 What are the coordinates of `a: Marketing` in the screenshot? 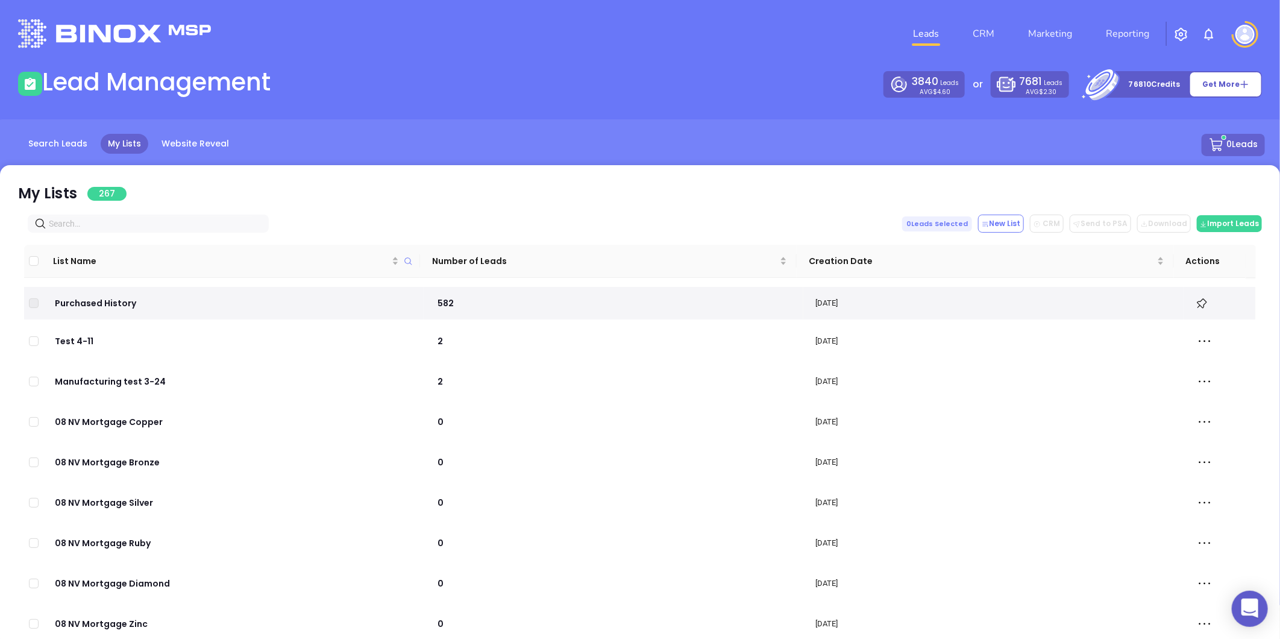 It's located at (1050, 34).